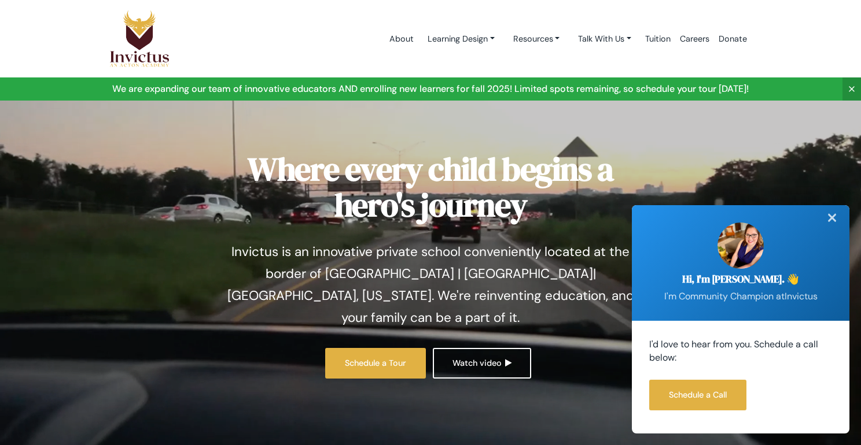 The image size is (861, 445). I want to click on h1: Where every child begins a hero's journey, so click(430, 187).